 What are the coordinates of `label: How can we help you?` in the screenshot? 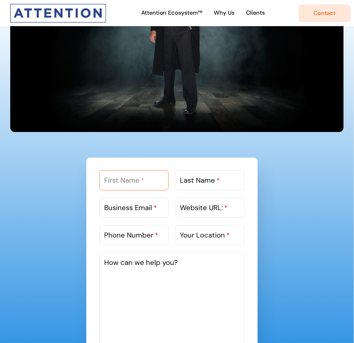 It's located at (141, 263).